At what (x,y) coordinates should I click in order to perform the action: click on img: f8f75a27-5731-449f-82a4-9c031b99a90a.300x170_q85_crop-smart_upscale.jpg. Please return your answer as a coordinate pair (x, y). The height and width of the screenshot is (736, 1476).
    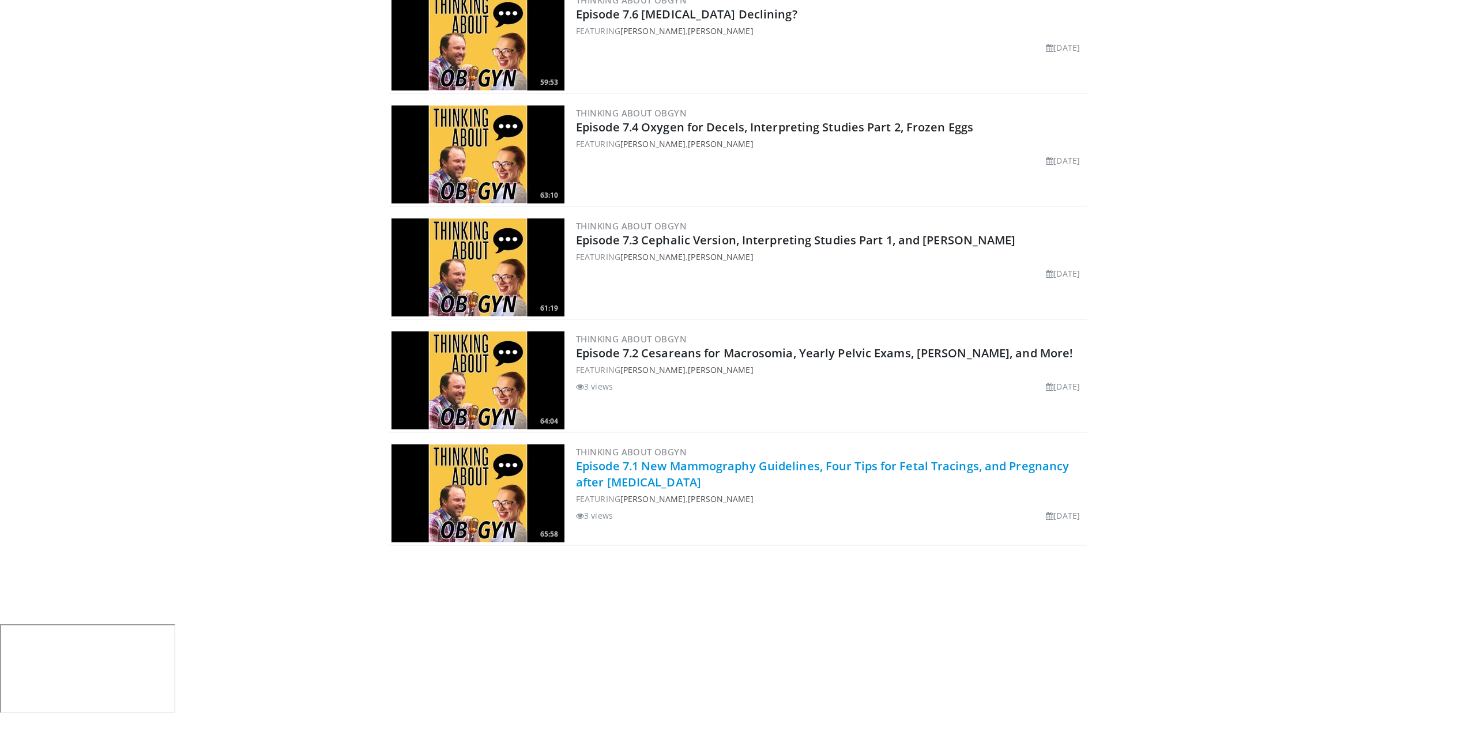
    Looking at the image, I should click on (478, 155).